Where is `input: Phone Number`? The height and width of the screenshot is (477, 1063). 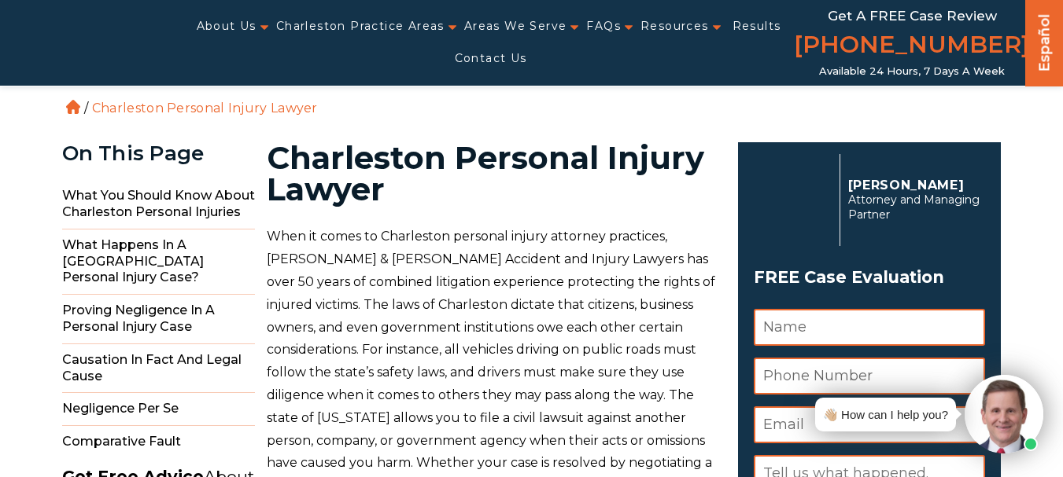 input: Phone Number is located at coordinates (869, 376).